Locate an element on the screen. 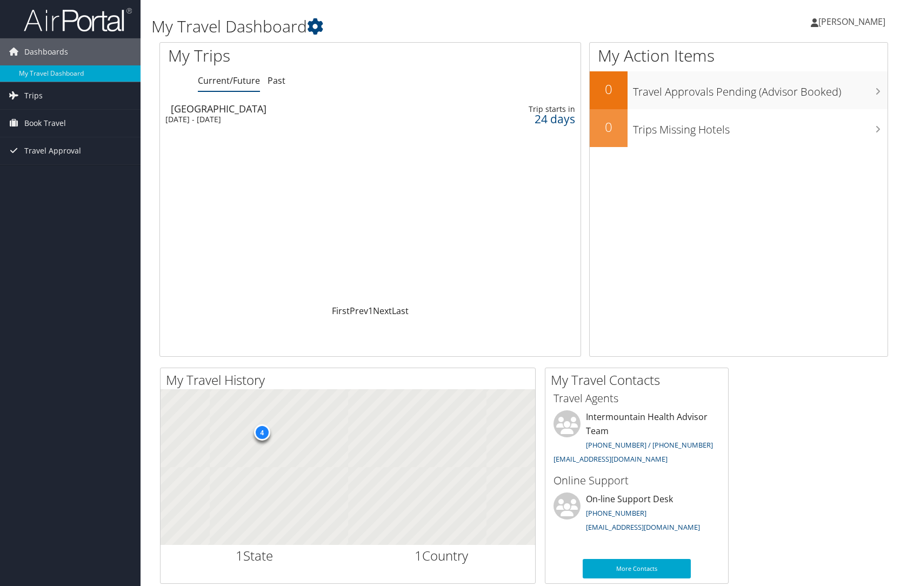 The image size is (907, 586). a: Prev is located at coordinates (359, 311).